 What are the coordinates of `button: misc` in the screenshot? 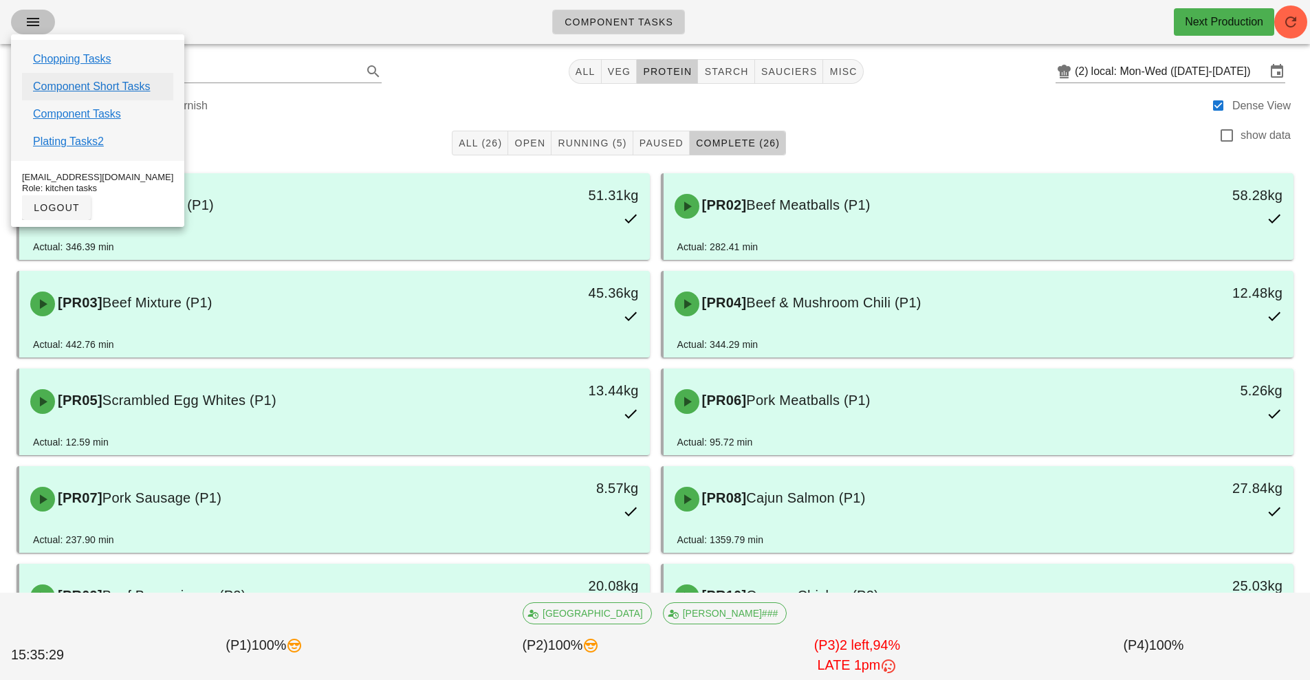 It's located at (843, 72).